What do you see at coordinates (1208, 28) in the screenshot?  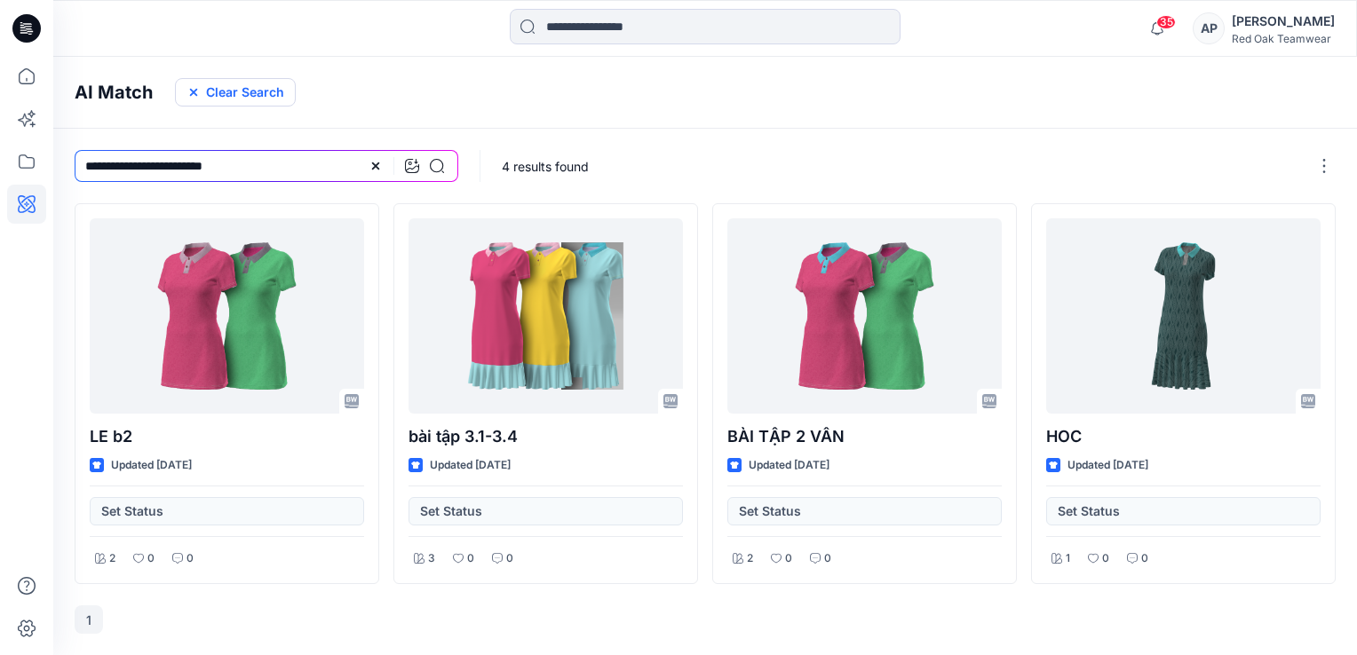 I see `div: AP` at bounding box center [1208, 28].